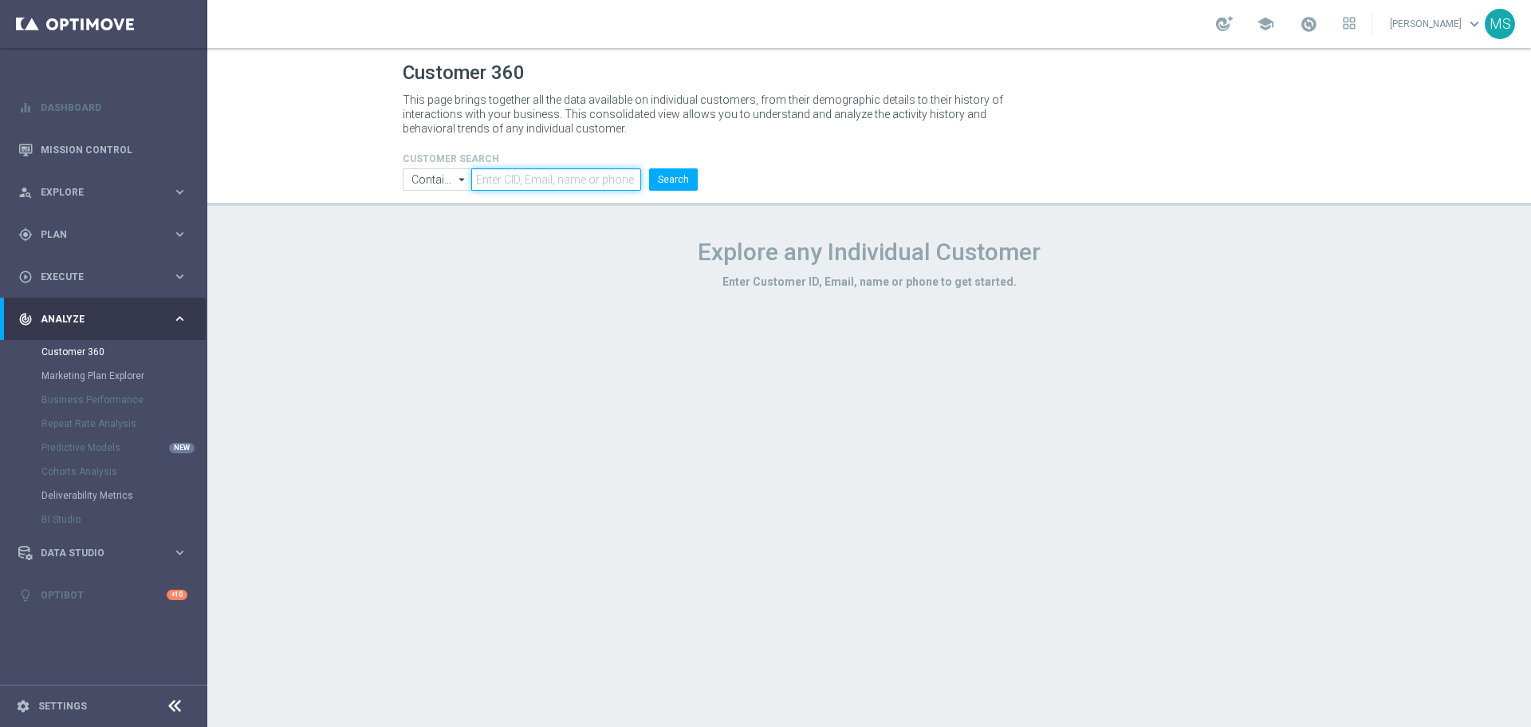  Describe the element at coordinates (114, 149) in the screenshot. I see `a: Mission Control` at that location.